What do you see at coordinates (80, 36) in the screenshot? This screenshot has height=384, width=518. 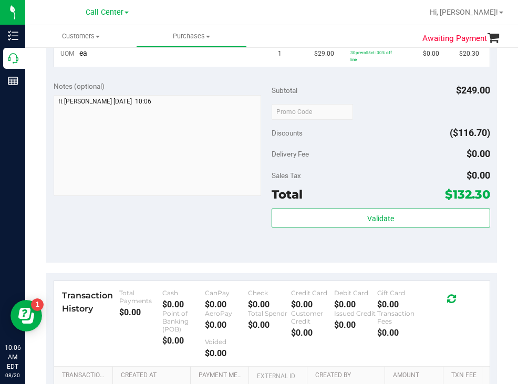 I see `a: Customers` at bounding box center [80, 36].